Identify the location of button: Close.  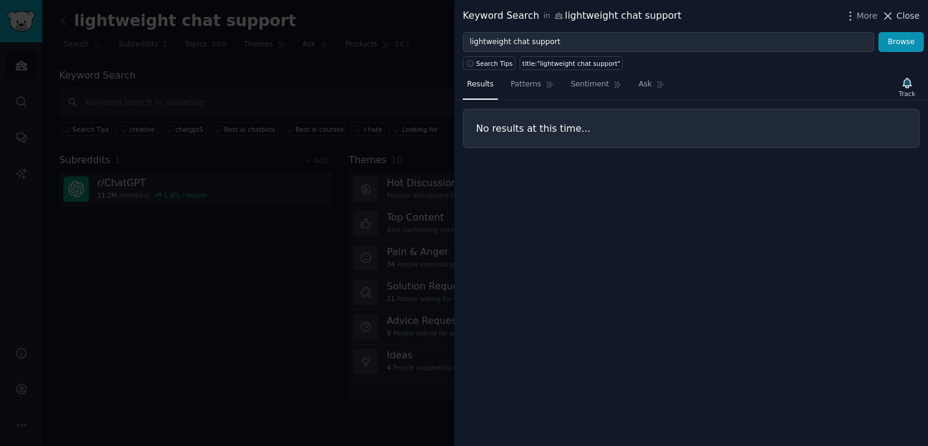
(900, 16).